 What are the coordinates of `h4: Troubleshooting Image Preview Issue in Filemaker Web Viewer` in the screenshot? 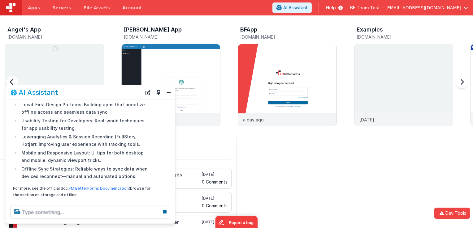 It's located at (113, 223).